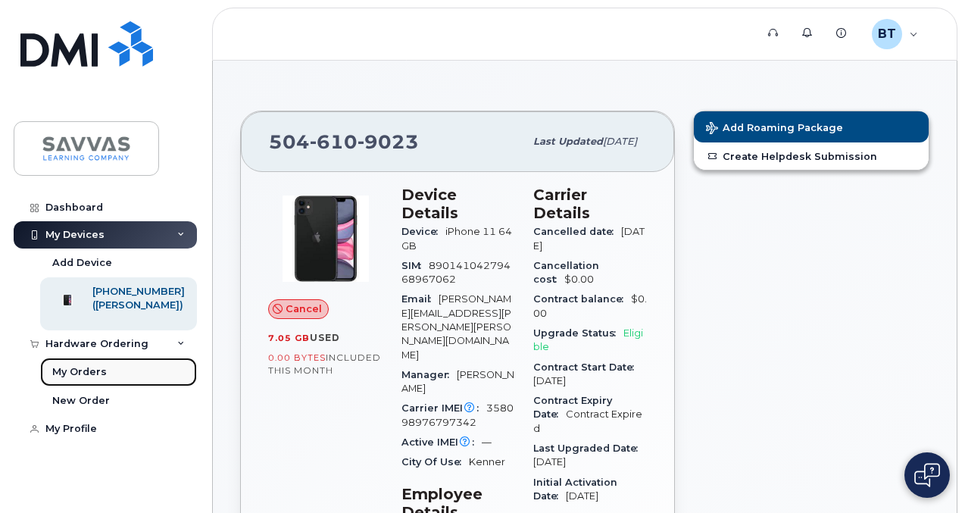 The height and width of the screenshot is (513, 965). What do you see at coordinates (458, 204) in the screenshot?
I see `h3: Device Details` at bounding box center [458, 204].